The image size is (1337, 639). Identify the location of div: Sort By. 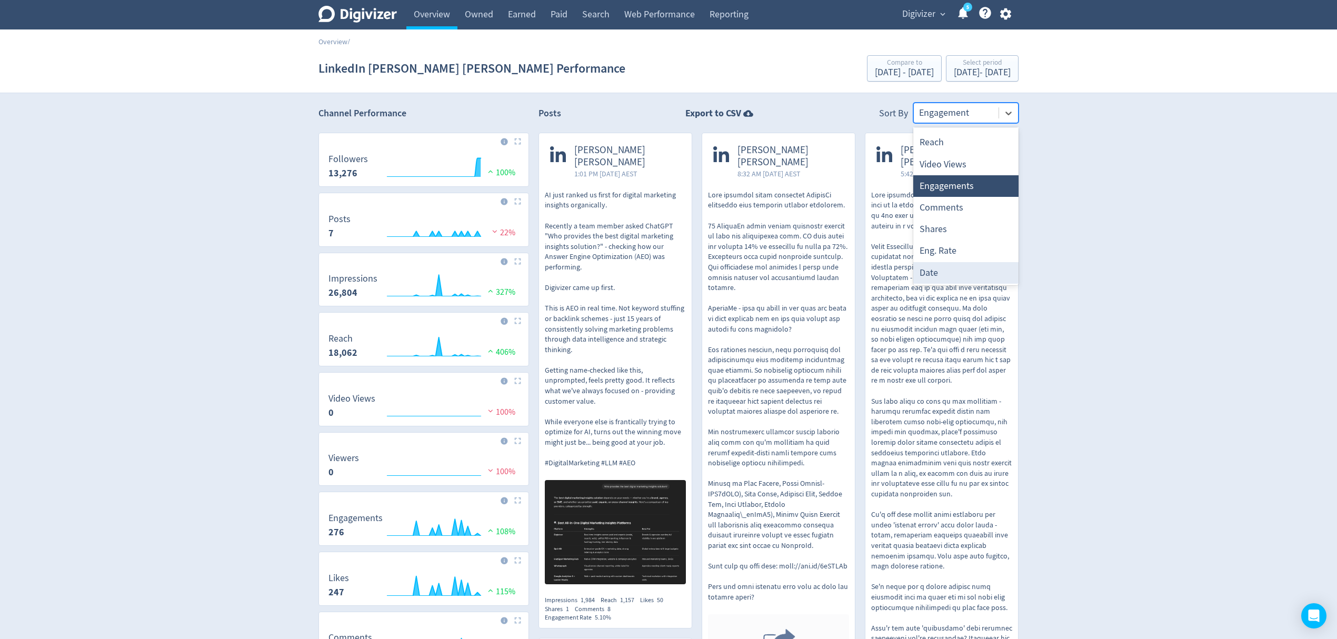
(894, 115).